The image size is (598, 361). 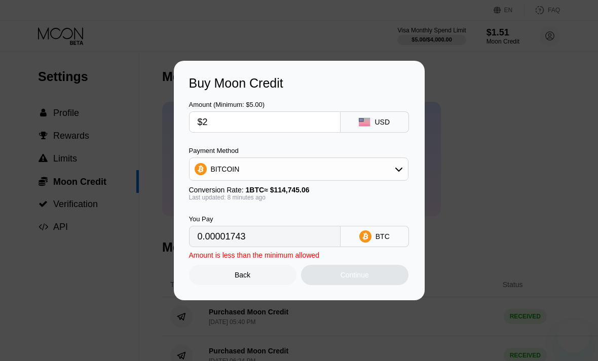 I want to click on div: You Pay, so click(x=265, y=219).